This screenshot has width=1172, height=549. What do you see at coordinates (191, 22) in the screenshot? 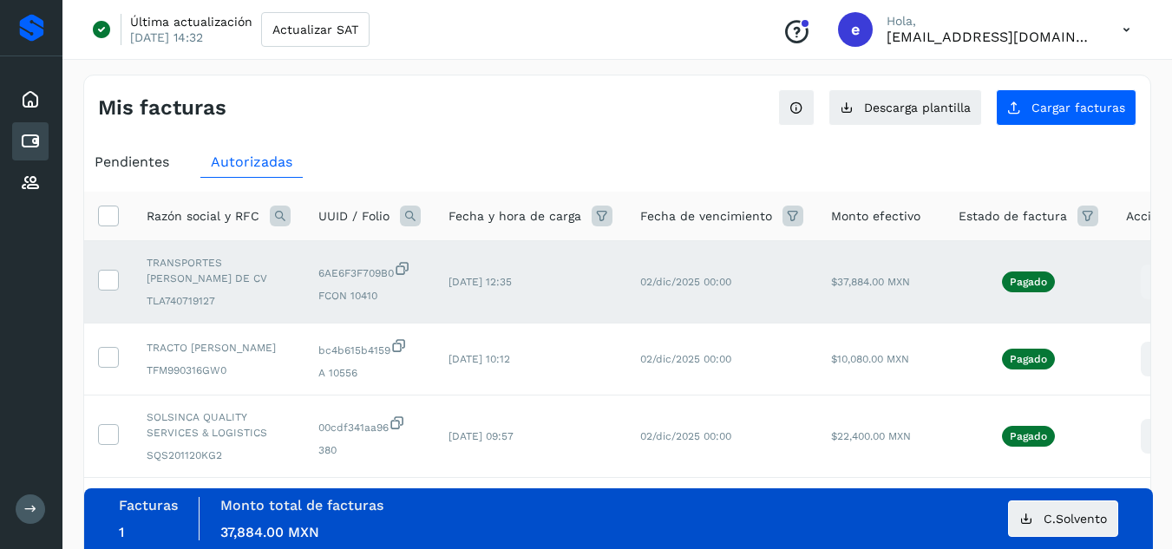
I see `p: Última actualización` at bounding box center [191, 22].